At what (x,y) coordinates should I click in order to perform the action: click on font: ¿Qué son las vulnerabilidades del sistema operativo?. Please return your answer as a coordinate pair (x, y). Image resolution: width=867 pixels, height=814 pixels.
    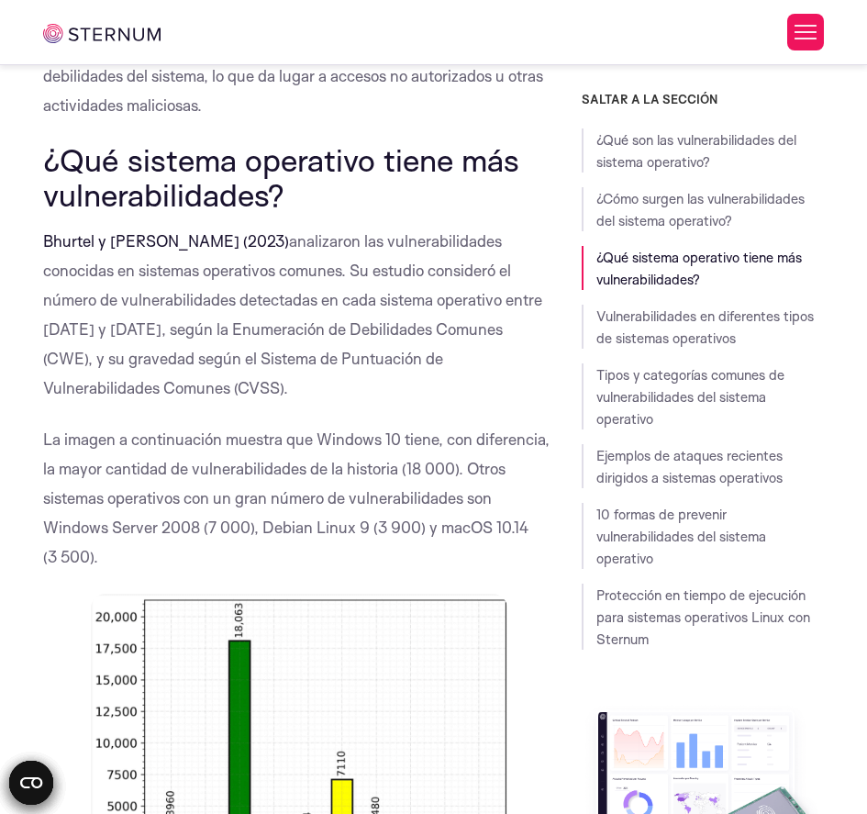
    Looking at the image, I should click on (696, 150).